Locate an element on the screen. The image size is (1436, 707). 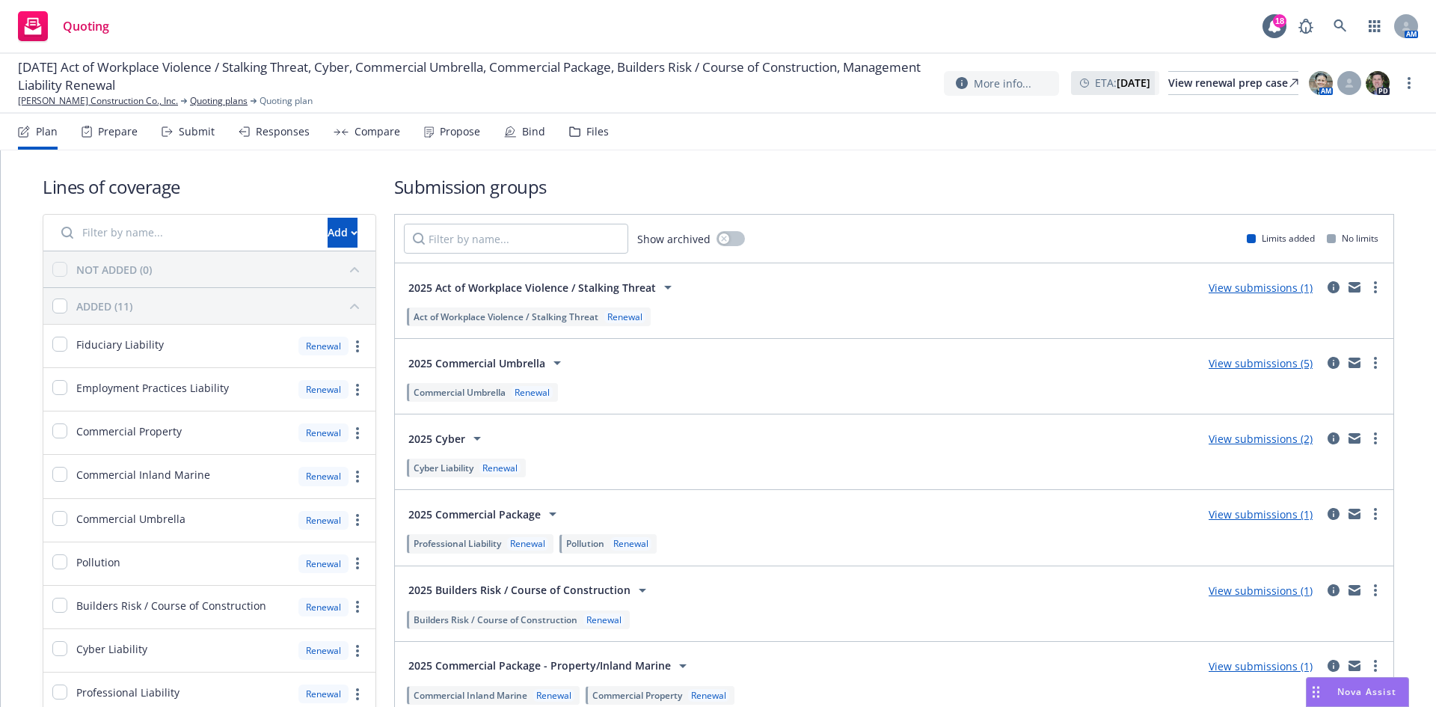
h1: Lines of coverage is located at coordinates (209, 186).